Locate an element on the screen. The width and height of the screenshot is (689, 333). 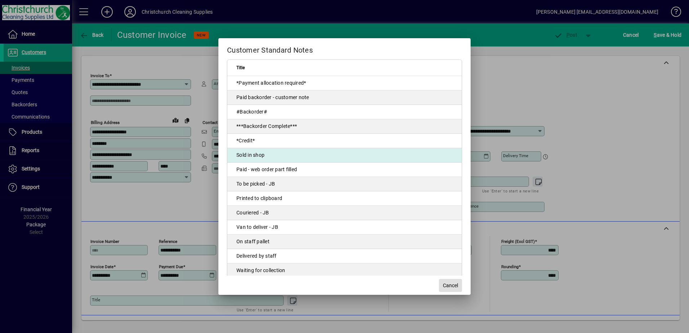
td: To be picked - JB is located at coordinates (344, 184).